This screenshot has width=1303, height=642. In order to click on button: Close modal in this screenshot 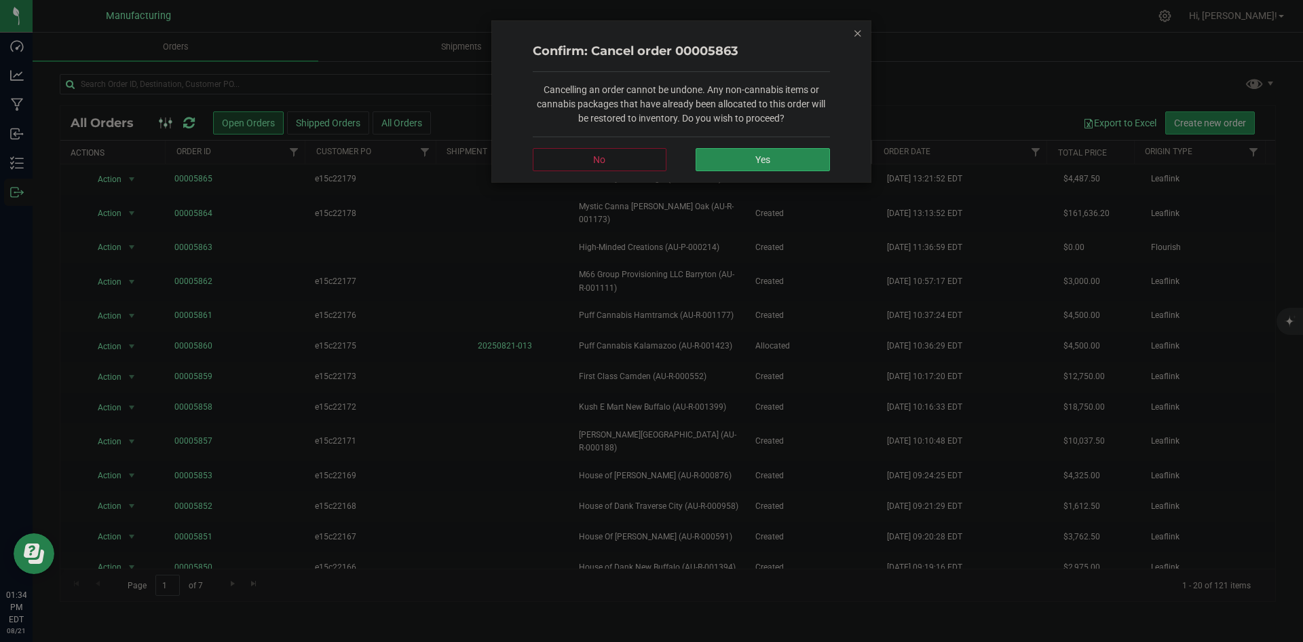, I will do `click(858, 33)`.